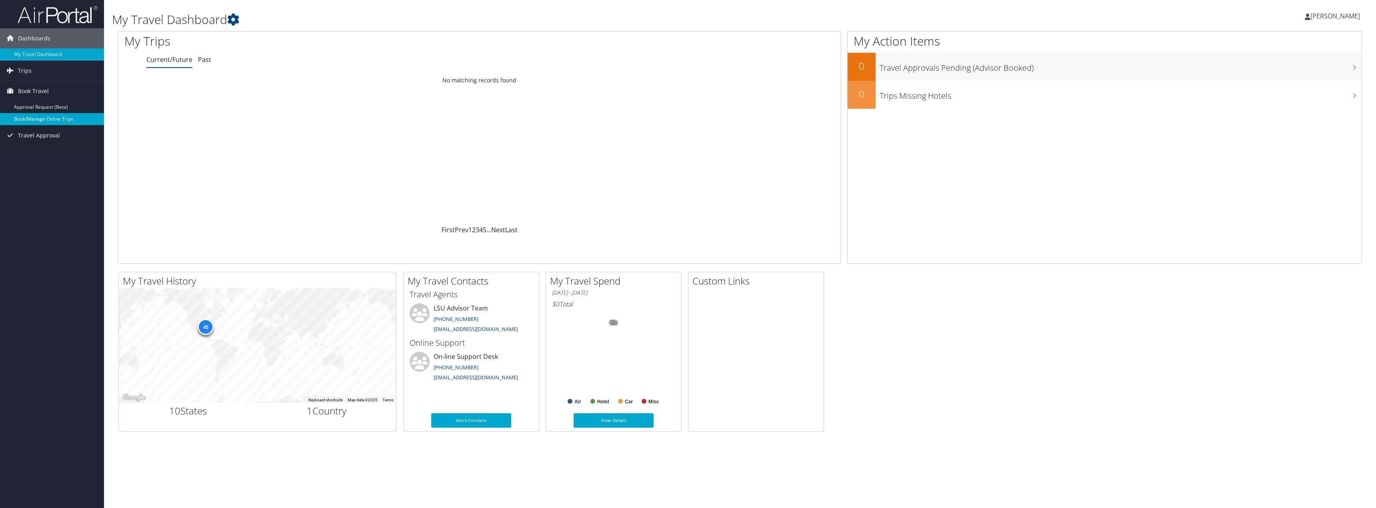 Image resolution: width=1376 pixels, height=508 pixels. Describe the element at coordinates (578, 402) in the screenshot. I see `text: Air` at that location.